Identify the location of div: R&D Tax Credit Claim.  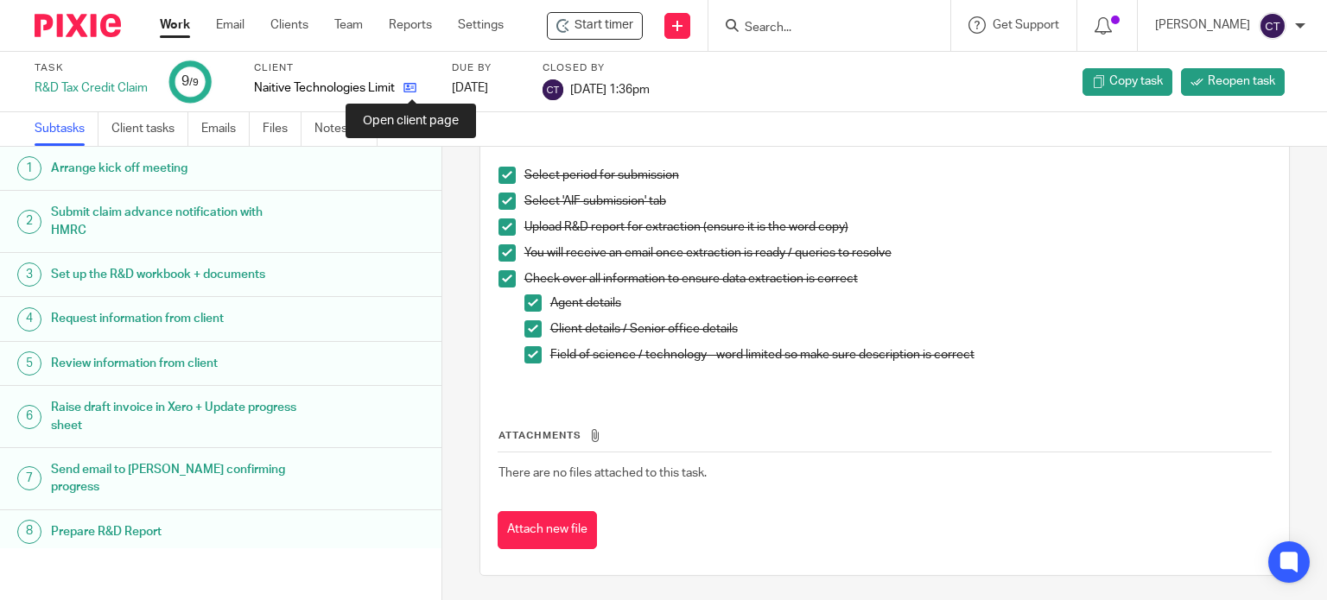
(91, 88).